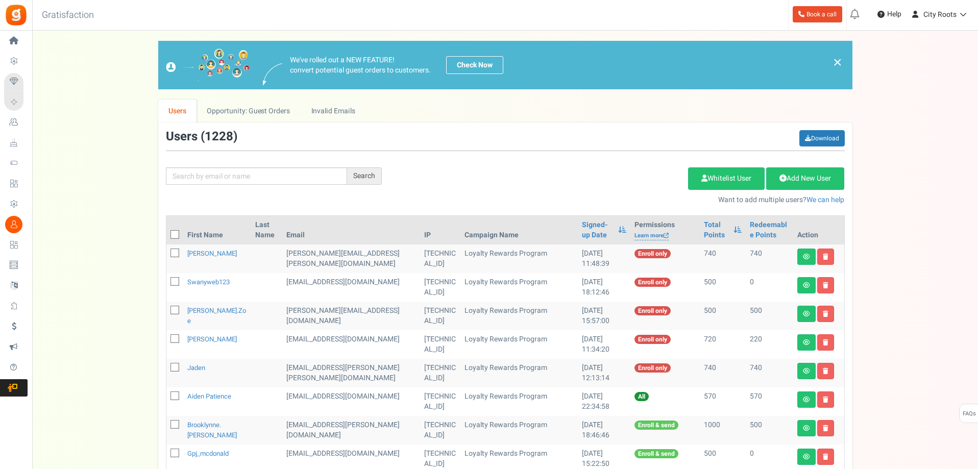 The width and height of the screenshot is (978, 469). Describe the element at coordinates (642, 397) in the screenshot. I see `span: All` at that location.